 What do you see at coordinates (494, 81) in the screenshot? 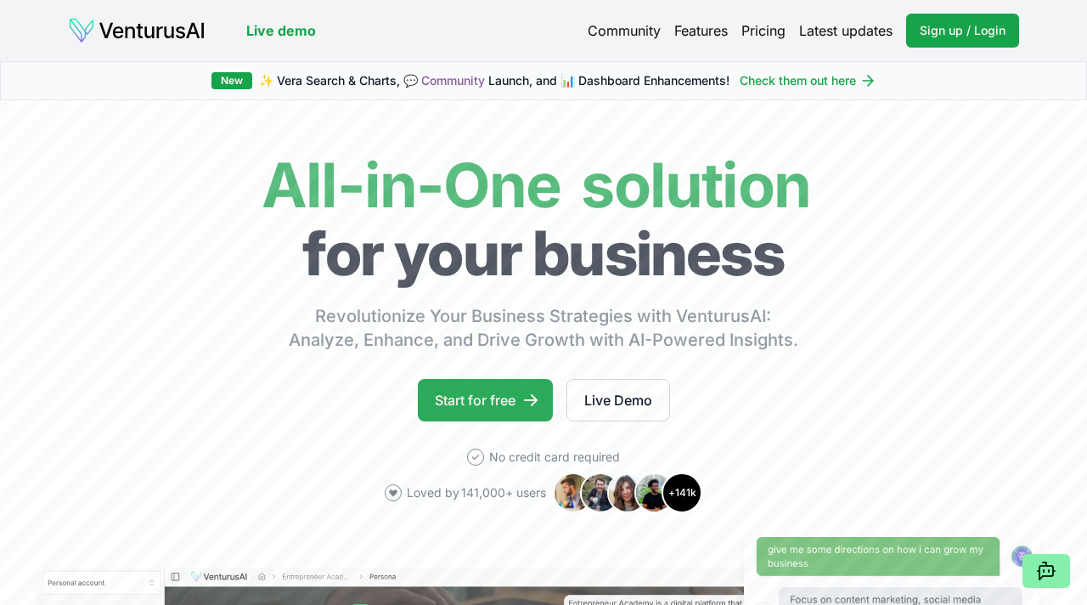
I see `span: ✨ Vera Search & Charts, 💬 Launch, and 📊 Dashboard Enhancements!` at bounding box center [494, 81].